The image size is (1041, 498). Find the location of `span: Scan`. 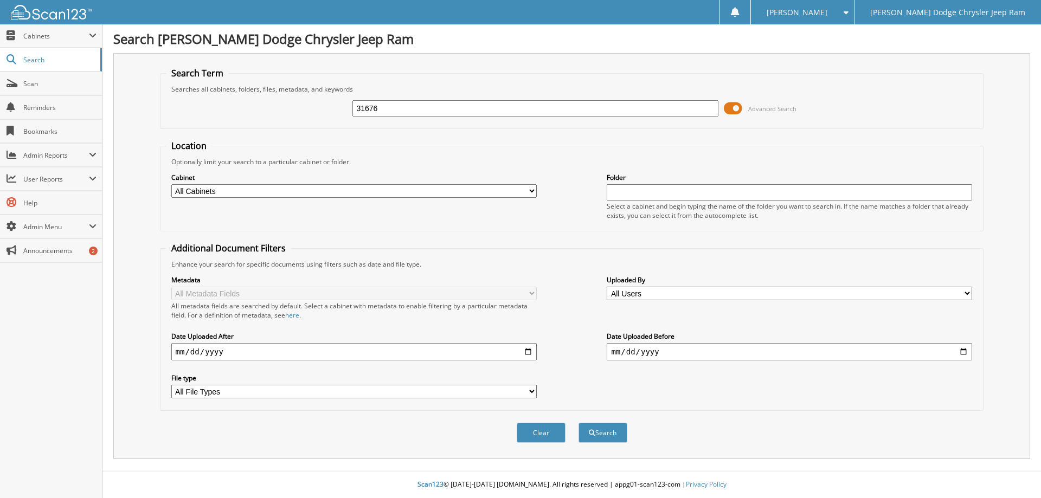

span: Scan is located at coordinates (60, 83).